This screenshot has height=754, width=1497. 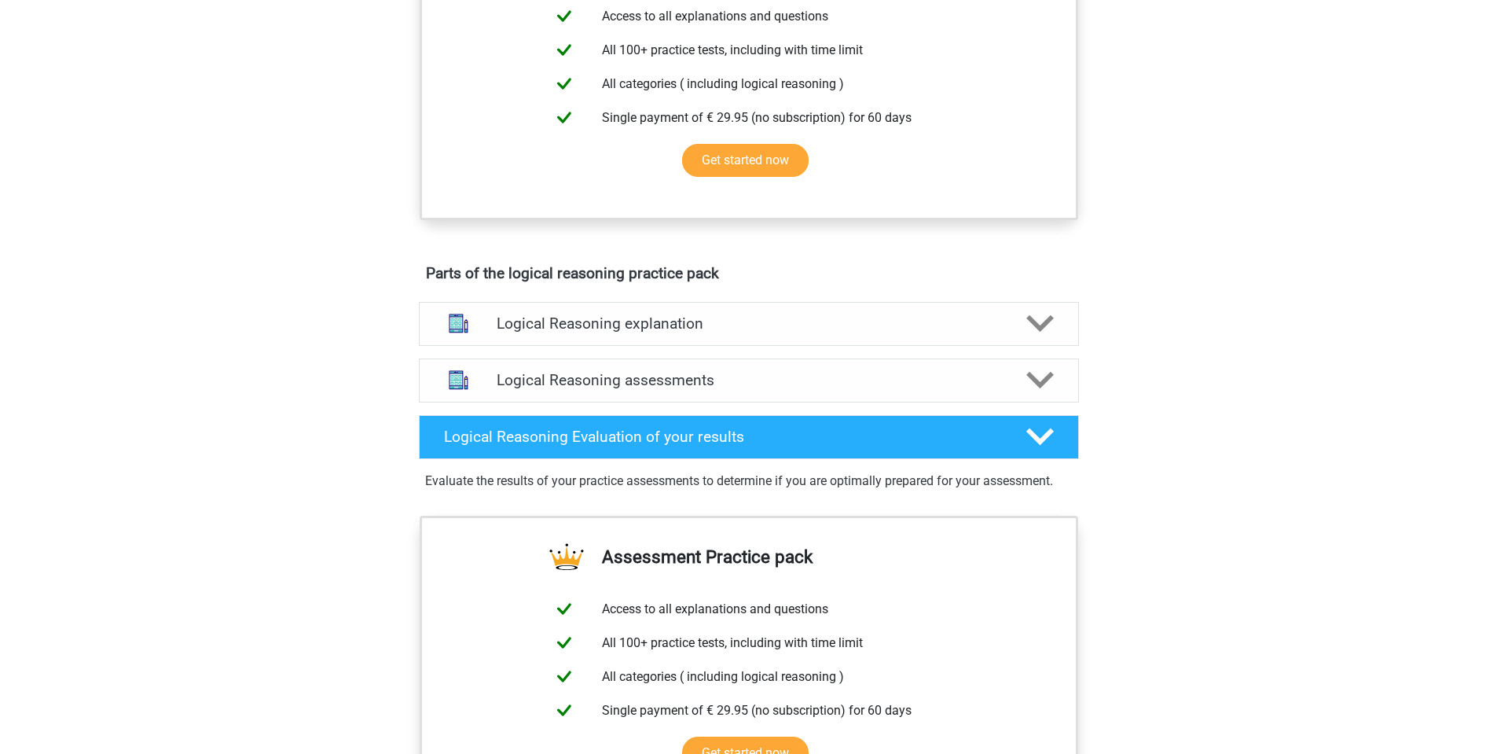 What do you see at coordinates (745, 160) in the screenshot?
I see `a: Get started now` at bounding box center [745, 160].